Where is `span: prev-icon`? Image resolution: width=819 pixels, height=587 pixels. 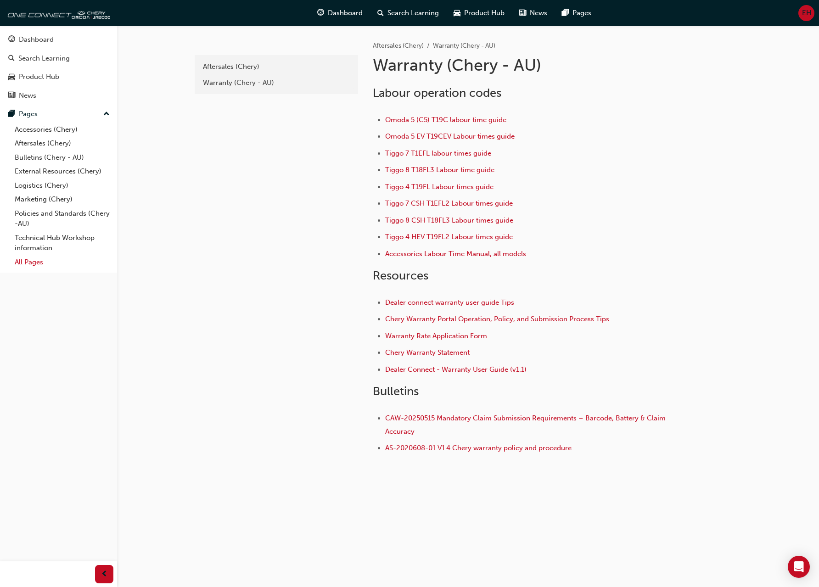 span: prev-icon is located at coordinates (104, 574).